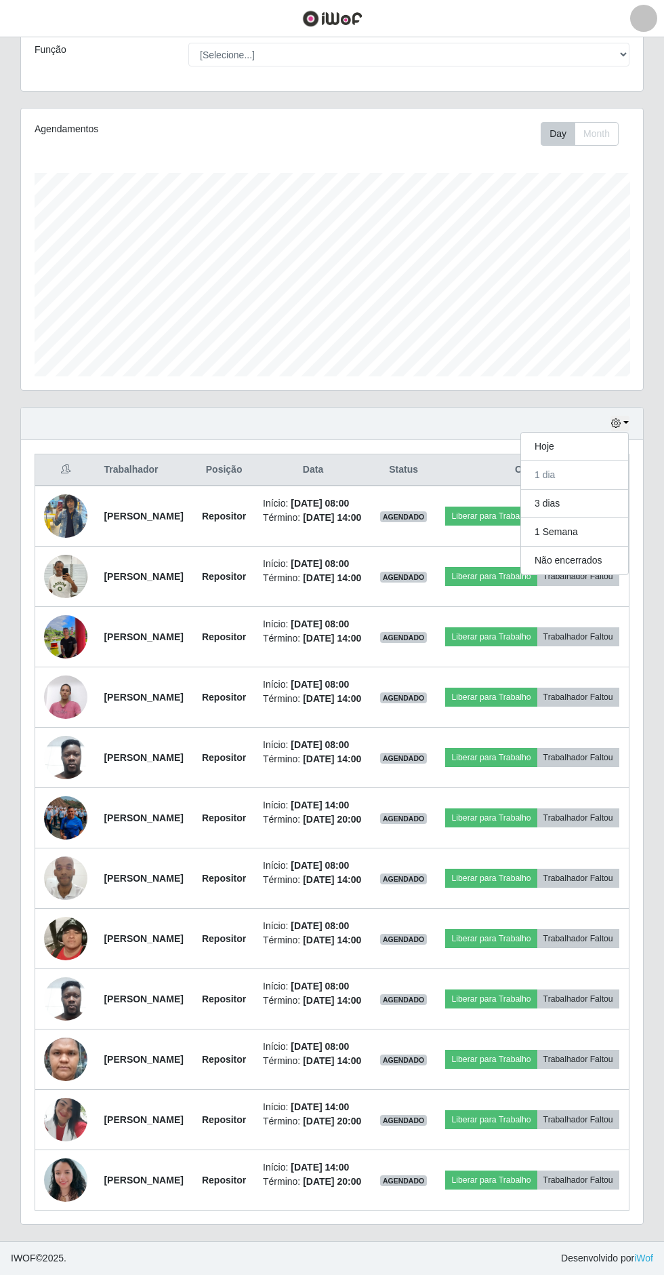 The width and height of the screenshot is (664, 1275). I want to click on img: 1748446152061.jpeg, so click(66, 818).